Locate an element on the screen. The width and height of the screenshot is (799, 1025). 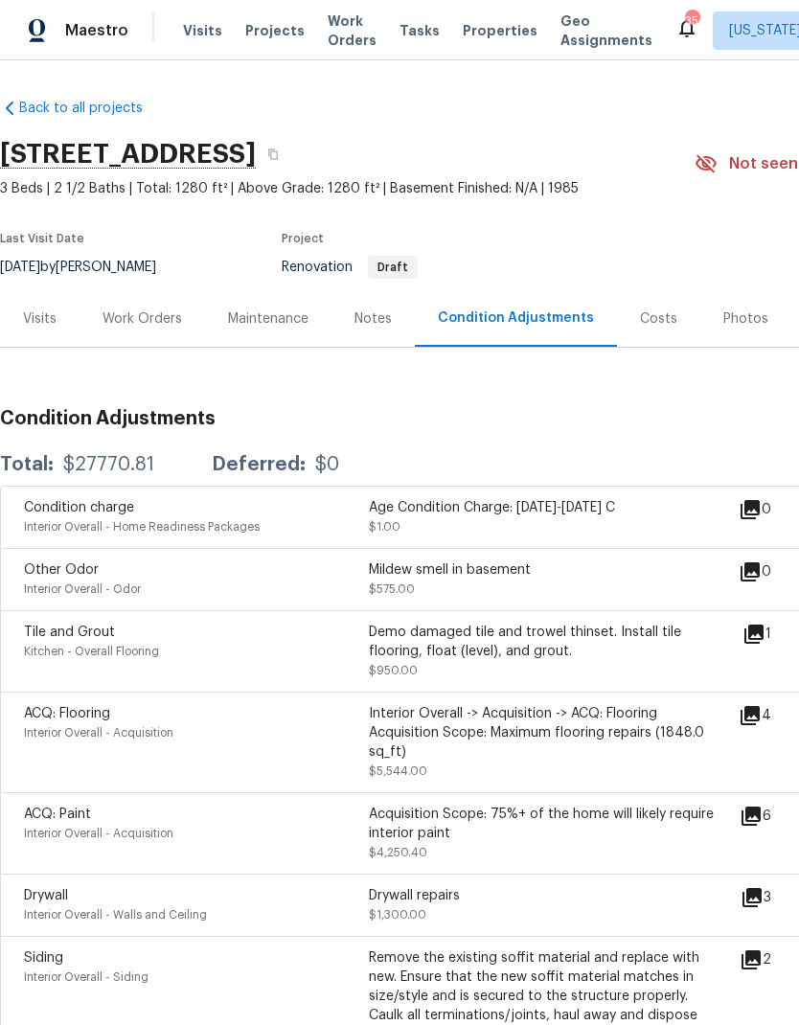
span: Project is located at coordinates (303, 239).